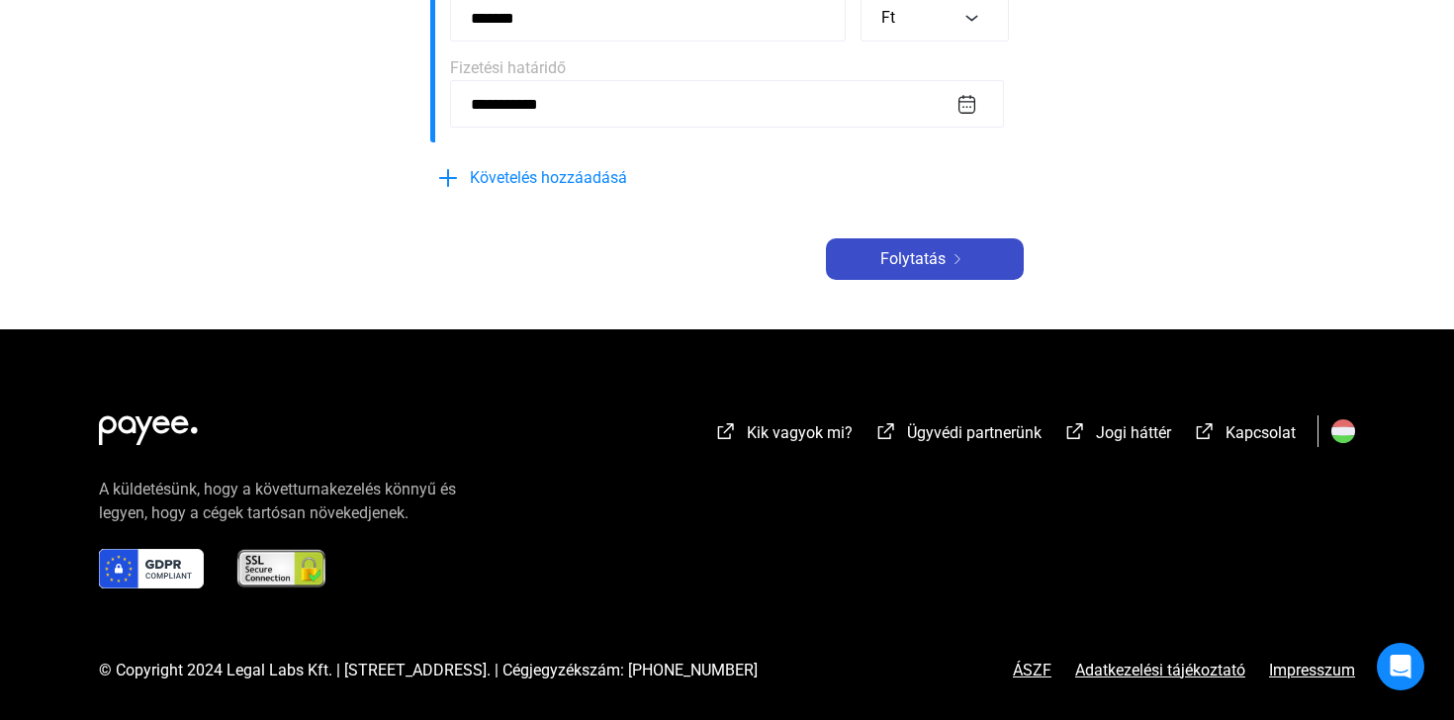 This screenshot has height=720, width=1454. I want to click on img: jobbra nyíl-fehér, so click(957, 259).